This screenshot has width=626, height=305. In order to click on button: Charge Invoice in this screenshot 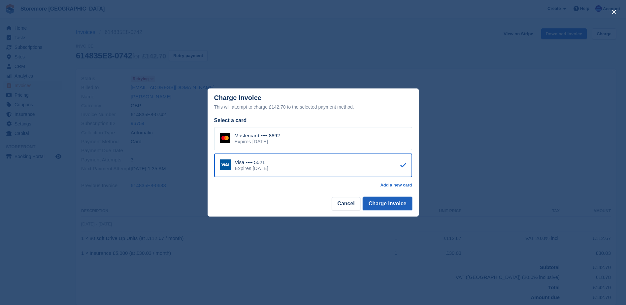, I will do `click(387, 204)`.